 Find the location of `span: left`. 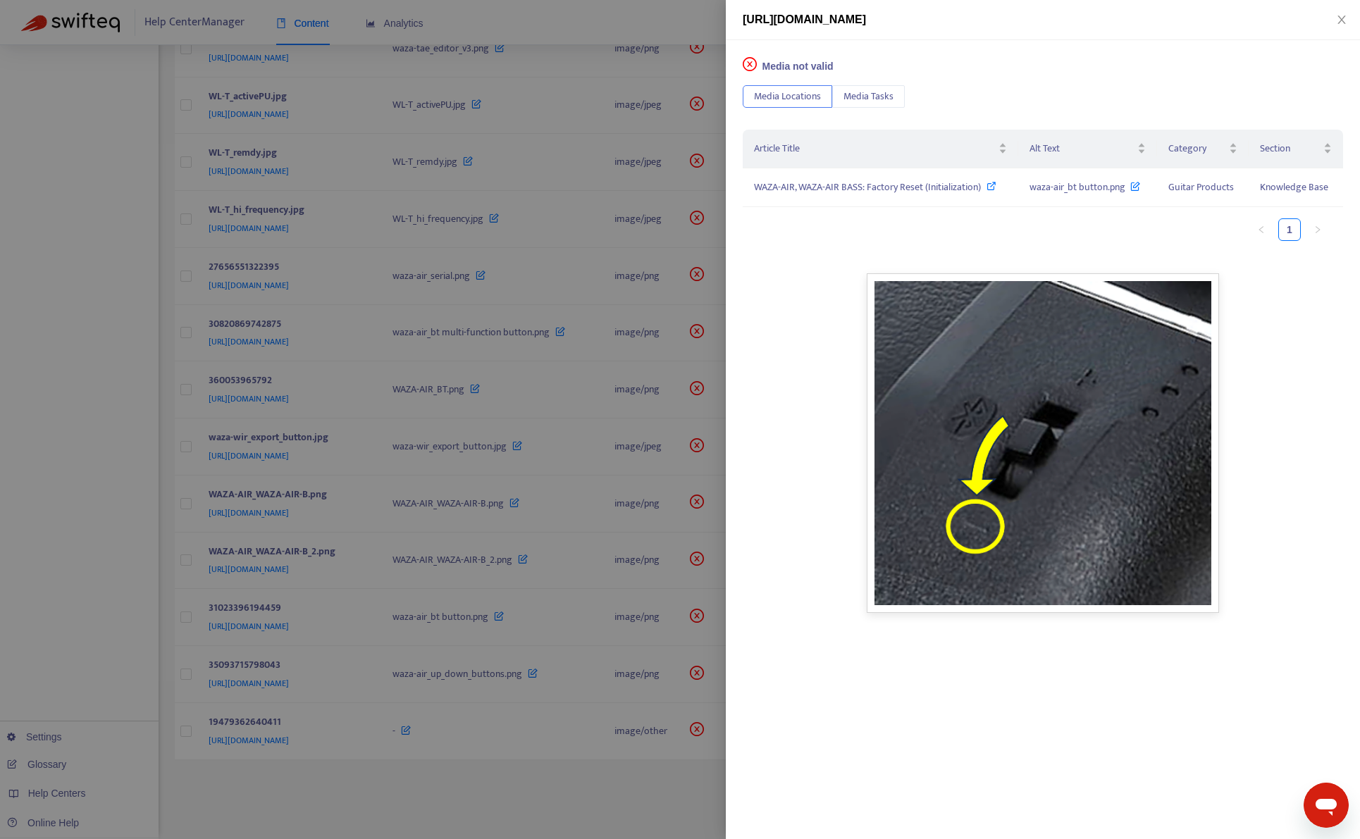

span: left is located at coordinates (1261, 230).